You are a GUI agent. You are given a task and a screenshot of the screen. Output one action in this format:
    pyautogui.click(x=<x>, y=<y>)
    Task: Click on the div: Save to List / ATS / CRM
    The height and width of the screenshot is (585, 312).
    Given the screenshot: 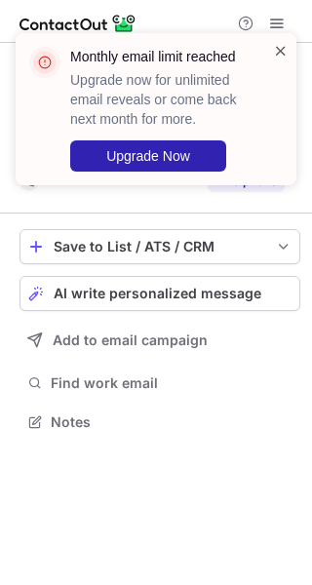 What is the action you would take?
    pyautogui.click(x=160, y=247)
    